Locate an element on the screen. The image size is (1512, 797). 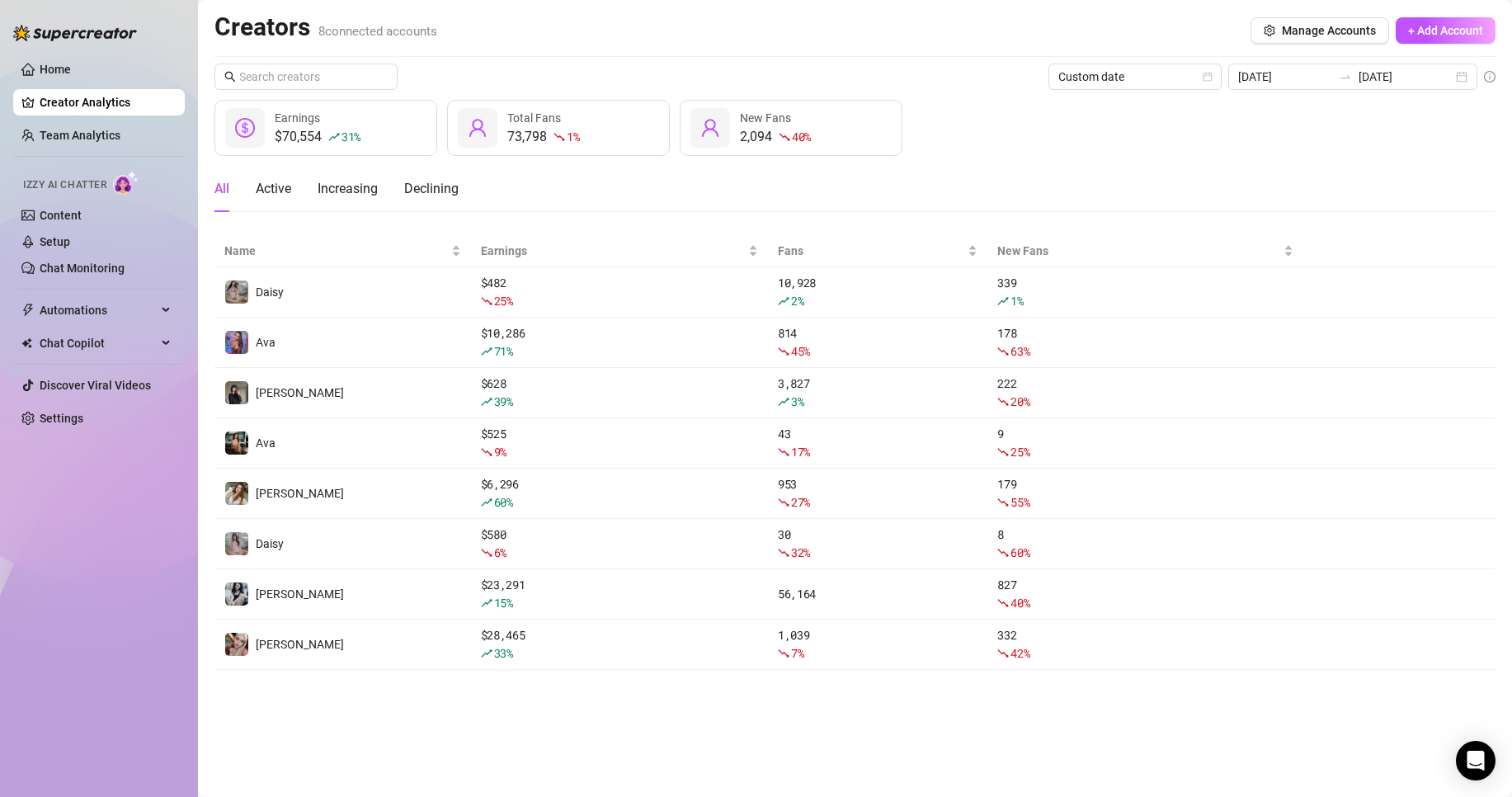
span: 55 % is located at coordinates (1020, 502).